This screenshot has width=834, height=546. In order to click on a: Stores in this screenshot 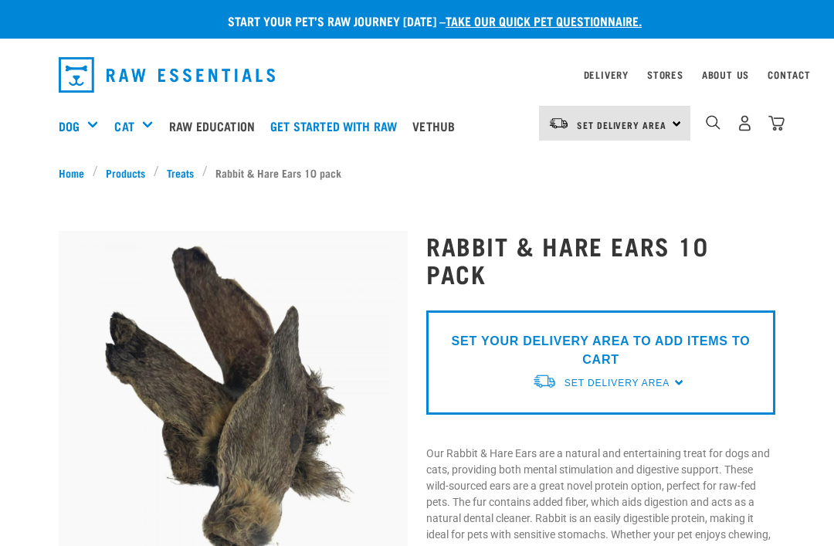, I will do `click(665, 74)`.